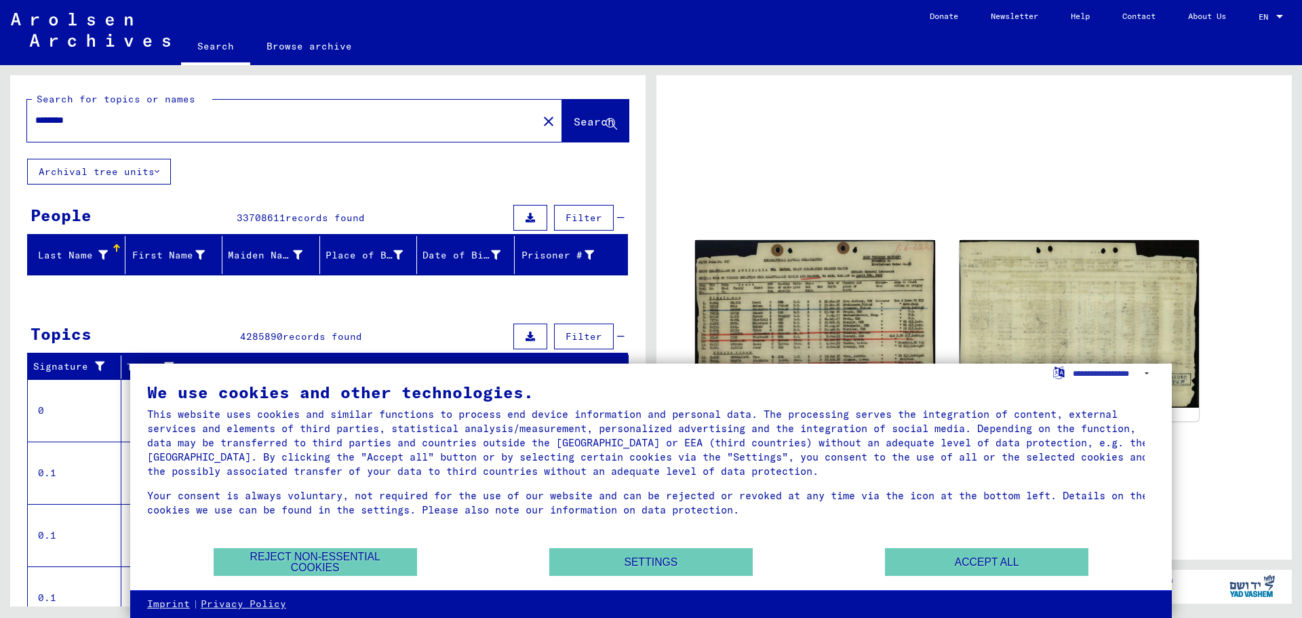  I want to click on mat-header-cell: Place of Birth, so click(369, 255).